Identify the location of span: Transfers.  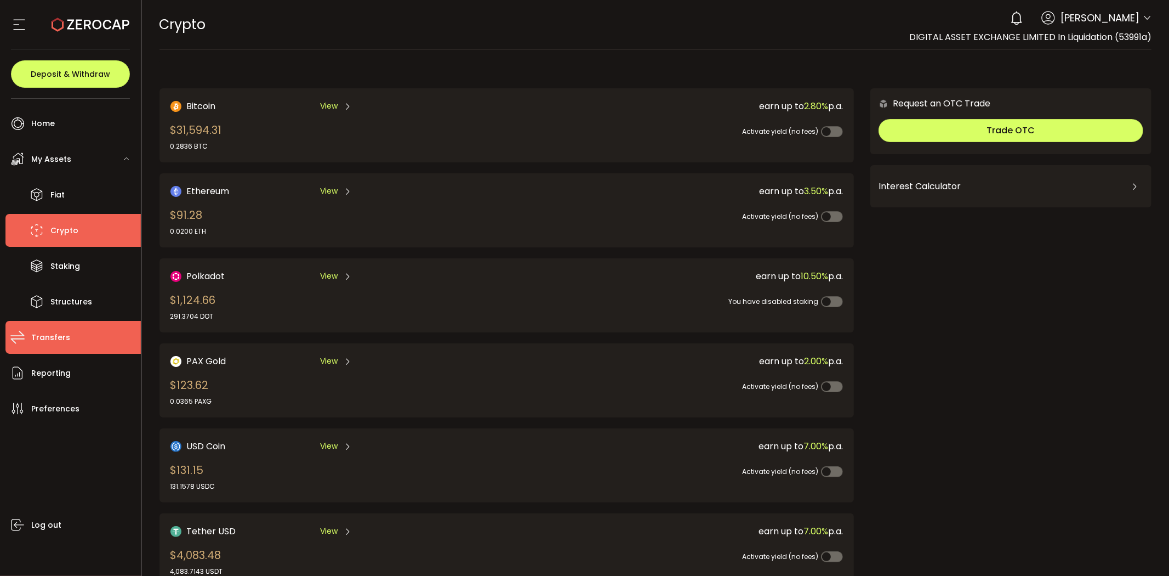
(50, 337).